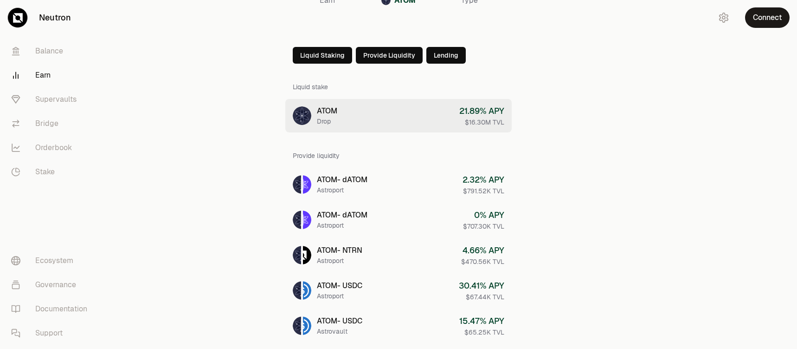 The image size is (797, 349). Describe the element at coordinates (52, 260) in the screenshot. I see `a: Ecosystem` at that location.